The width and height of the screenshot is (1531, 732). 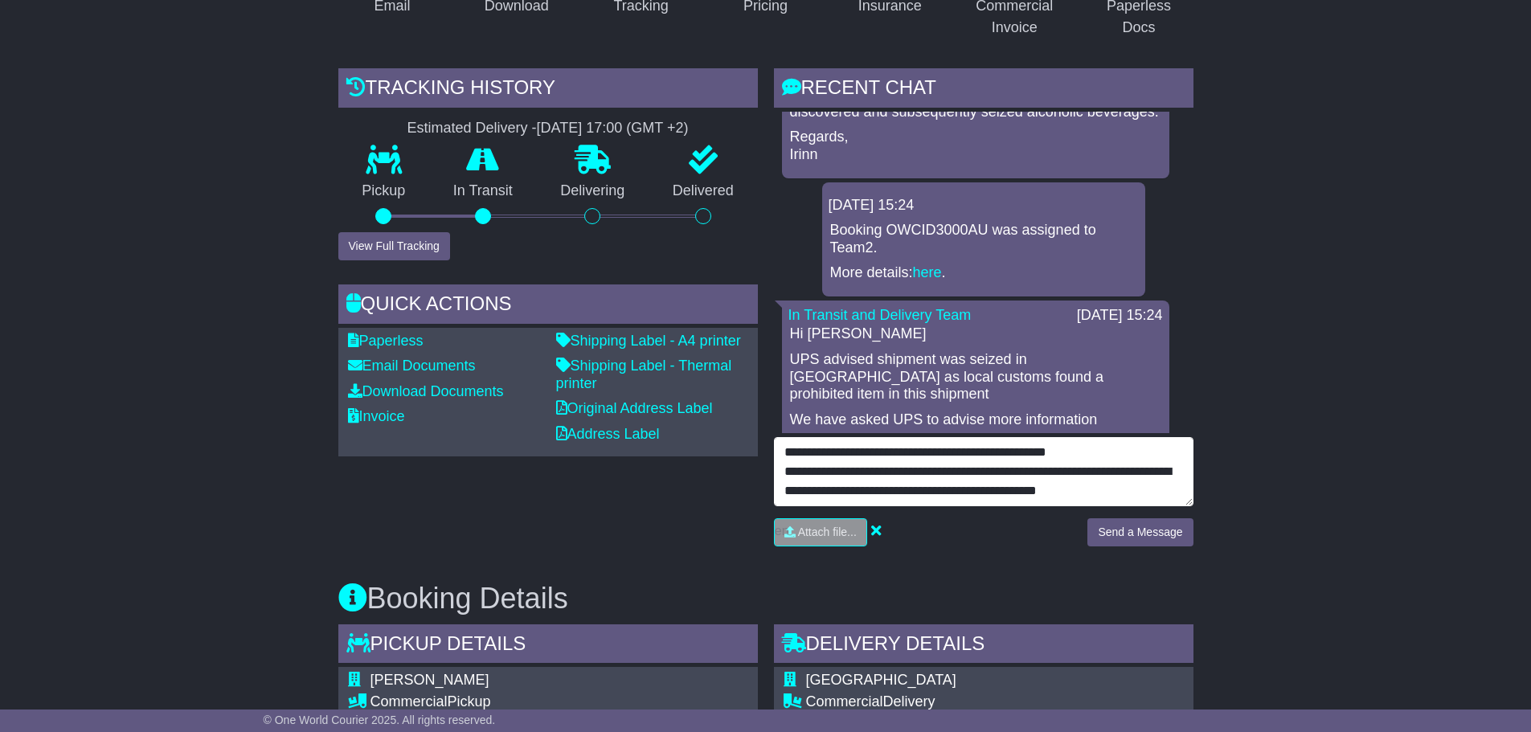 I want to click on p: We have asked UPS to advise more information, so click(x=975, y=420).